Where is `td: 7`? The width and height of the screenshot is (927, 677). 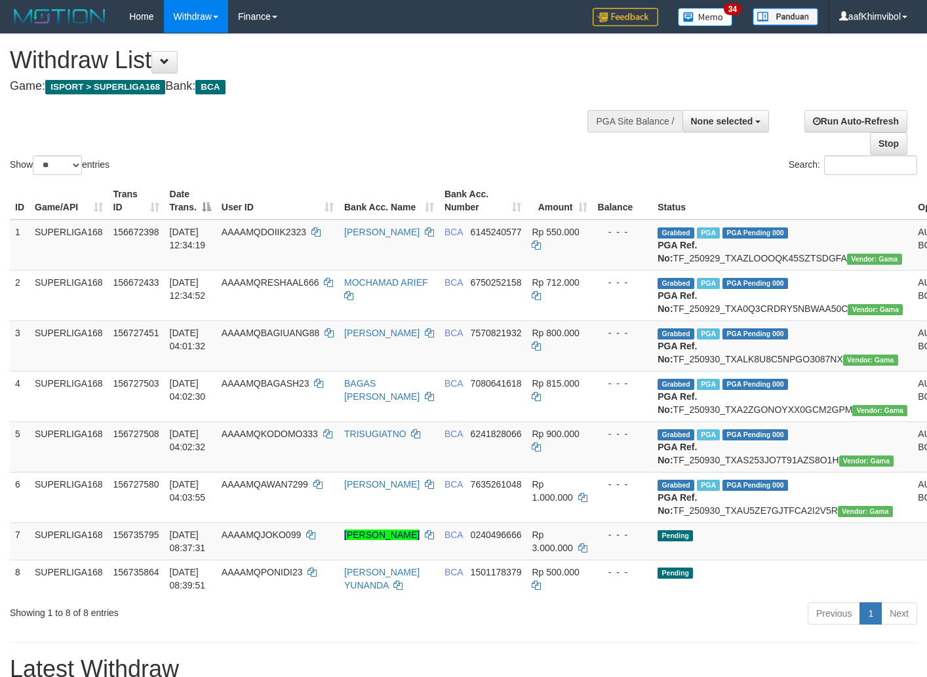 td: 7 is located at coordinates (20, 541).